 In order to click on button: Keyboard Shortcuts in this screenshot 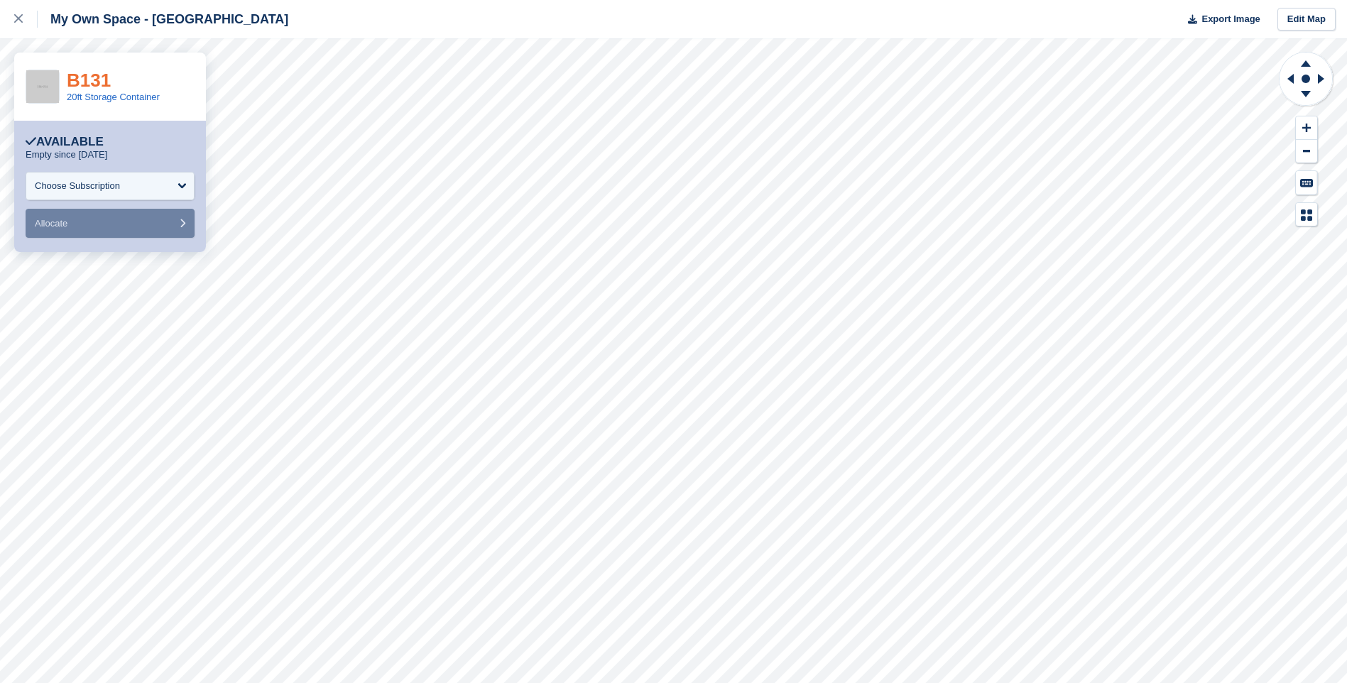, I will do `click(1306, 182)`.